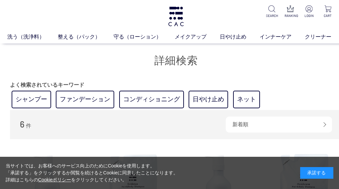 Image resolution: width=339 pixels, height=189 pixels. I want to click on div: 承諾する, so click(317, 173).